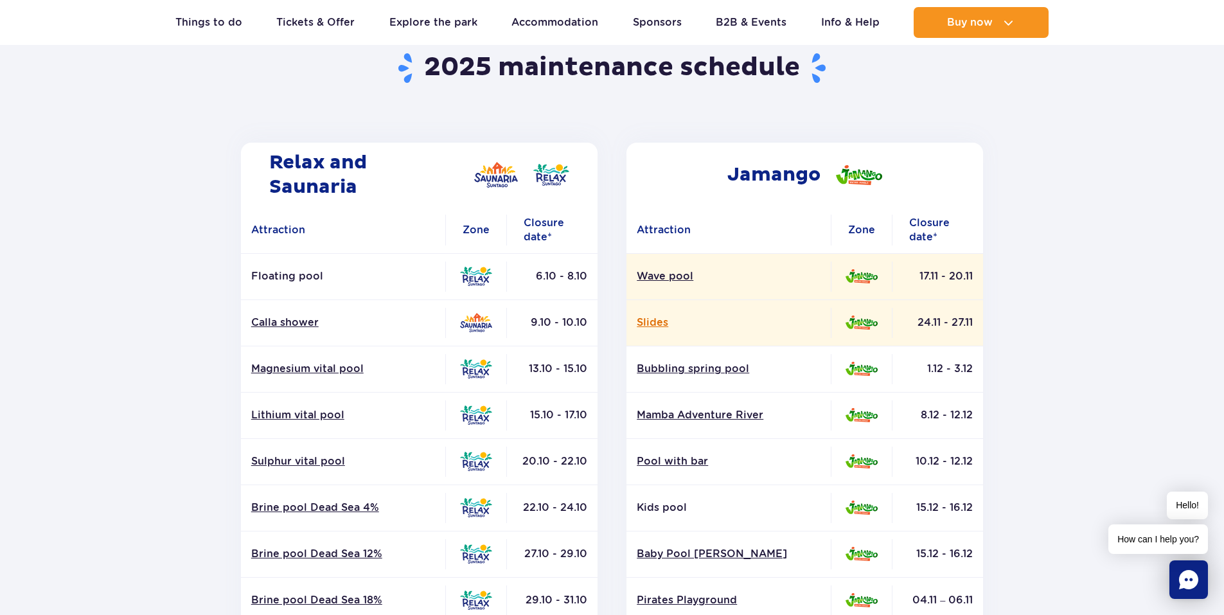  Describe the element at coordinates (938, 461) in the screenshot. I see `td: 10.12 - 12.12` at that location.